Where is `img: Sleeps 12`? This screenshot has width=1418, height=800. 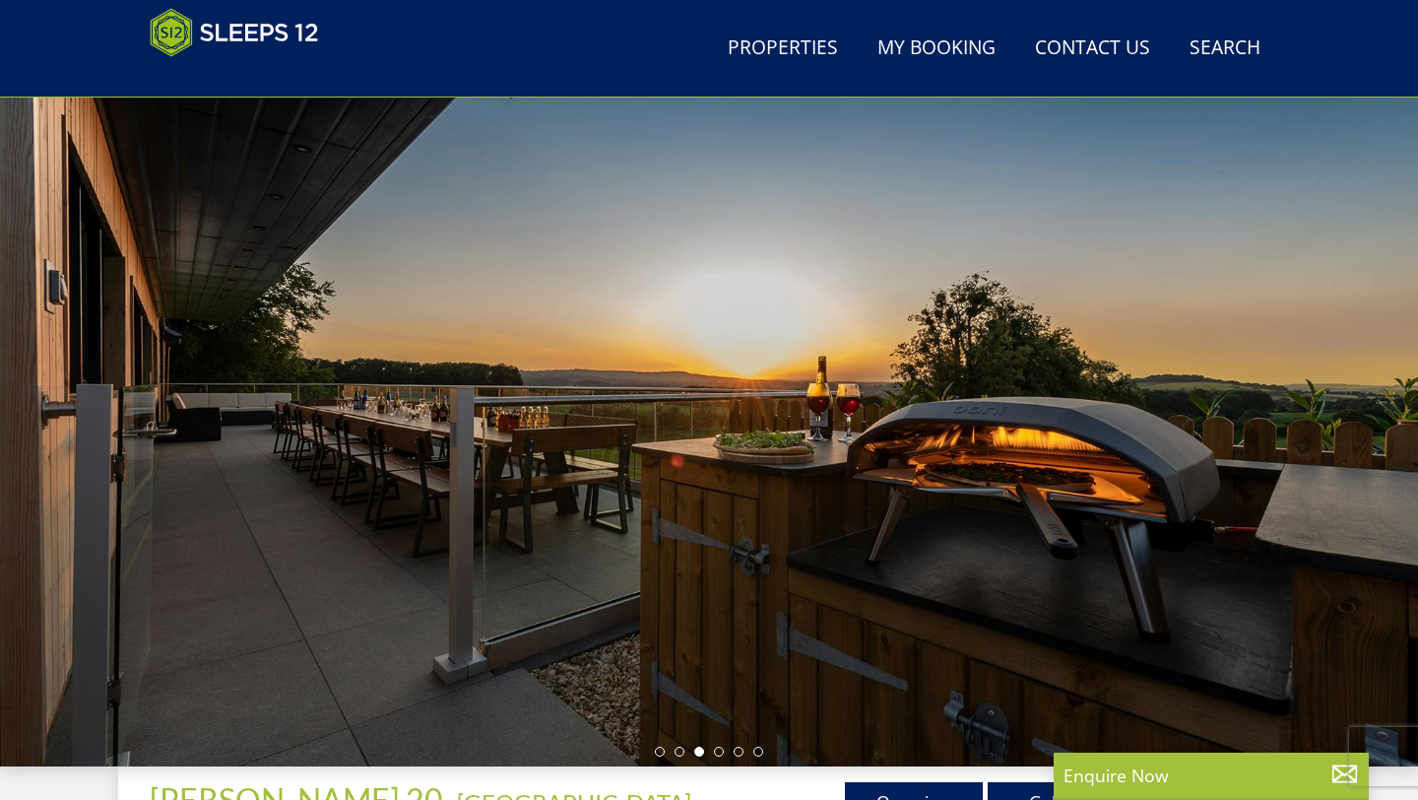 img: Sleeps 12 is located at coordinates (234, 33).